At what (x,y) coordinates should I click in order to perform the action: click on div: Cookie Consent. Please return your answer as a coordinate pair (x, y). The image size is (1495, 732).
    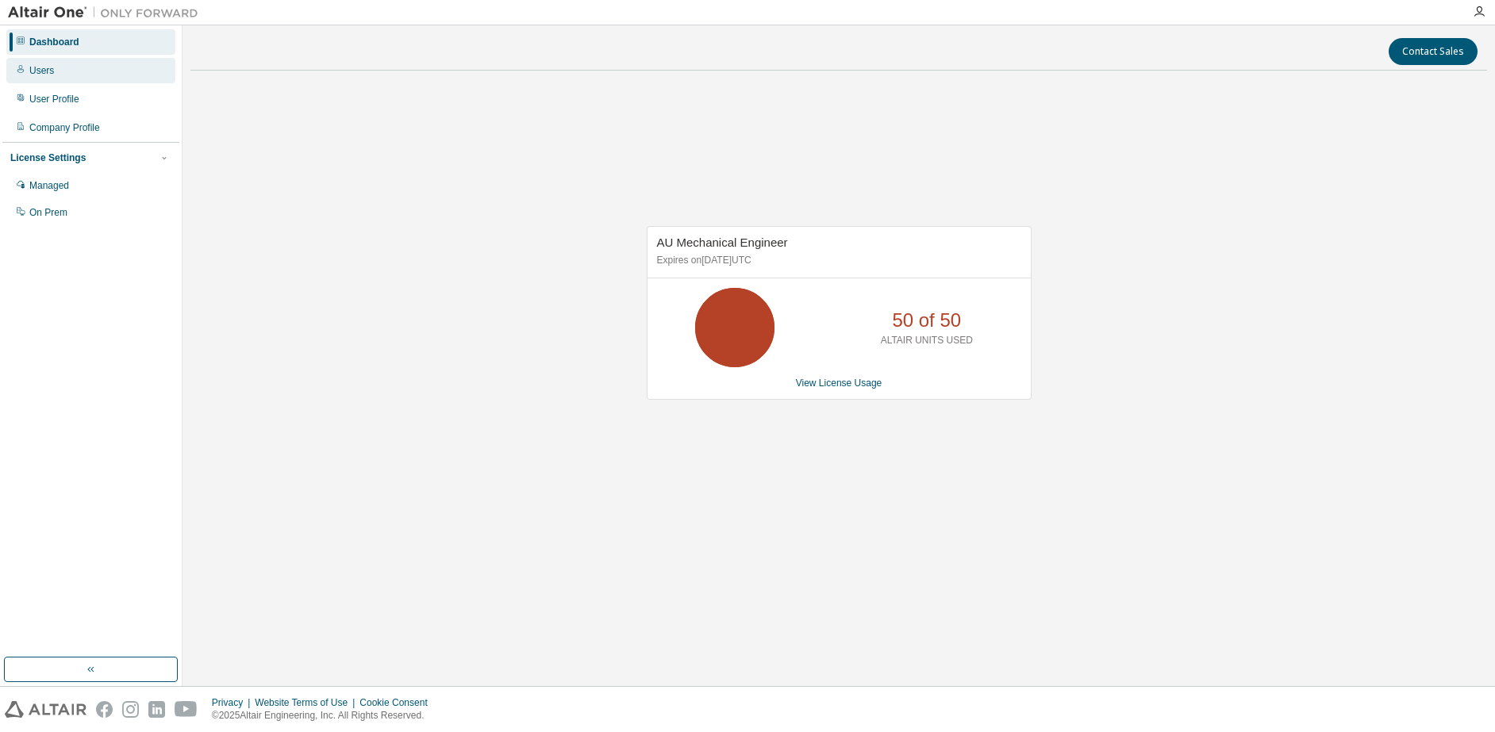
    Looking at the image, I should click on (397, 703).